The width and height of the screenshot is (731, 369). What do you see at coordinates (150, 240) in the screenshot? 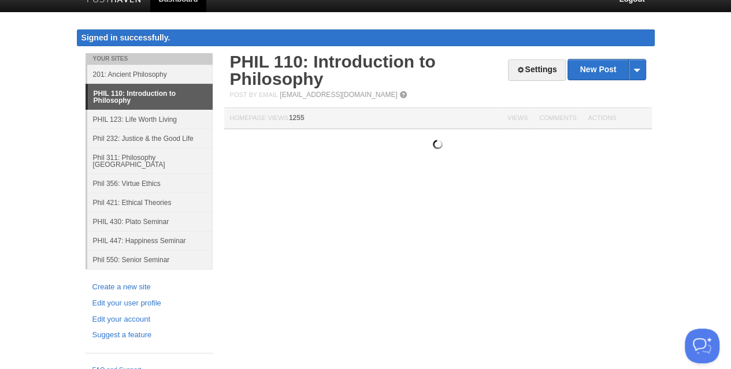
I see `a: PHIL 447: Happiness Seminar` at bounding box center [150, 240].